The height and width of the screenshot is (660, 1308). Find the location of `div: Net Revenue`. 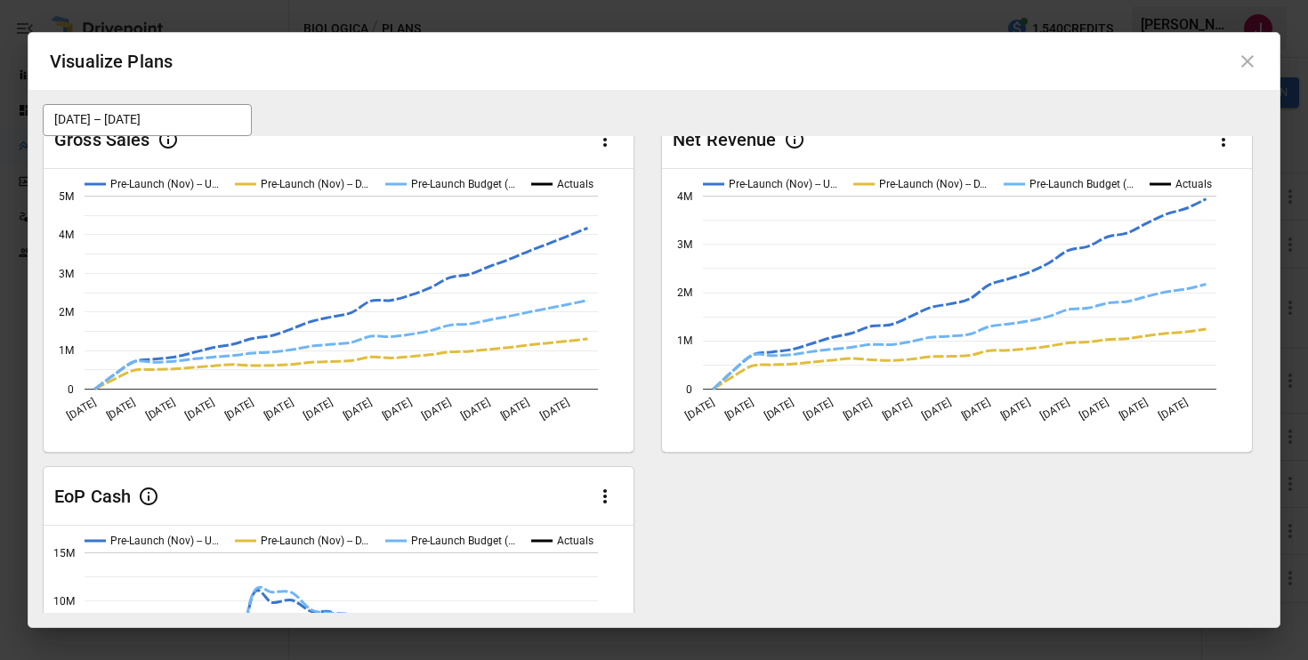

div: Net Revenue is located at coordinates (724, 140).